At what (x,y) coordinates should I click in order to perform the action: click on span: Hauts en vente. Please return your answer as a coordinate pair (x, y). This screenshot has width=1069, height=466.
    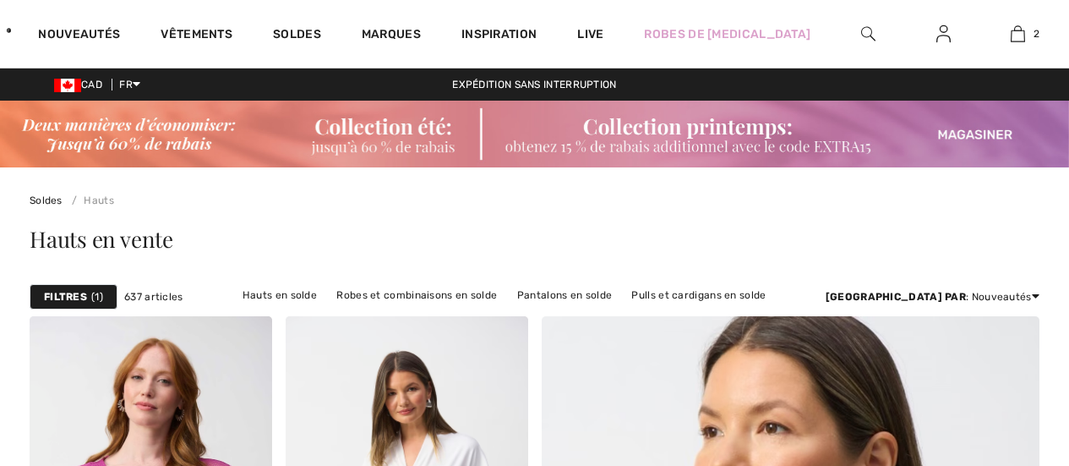
    Looking at the image, I should click on (101, 238).